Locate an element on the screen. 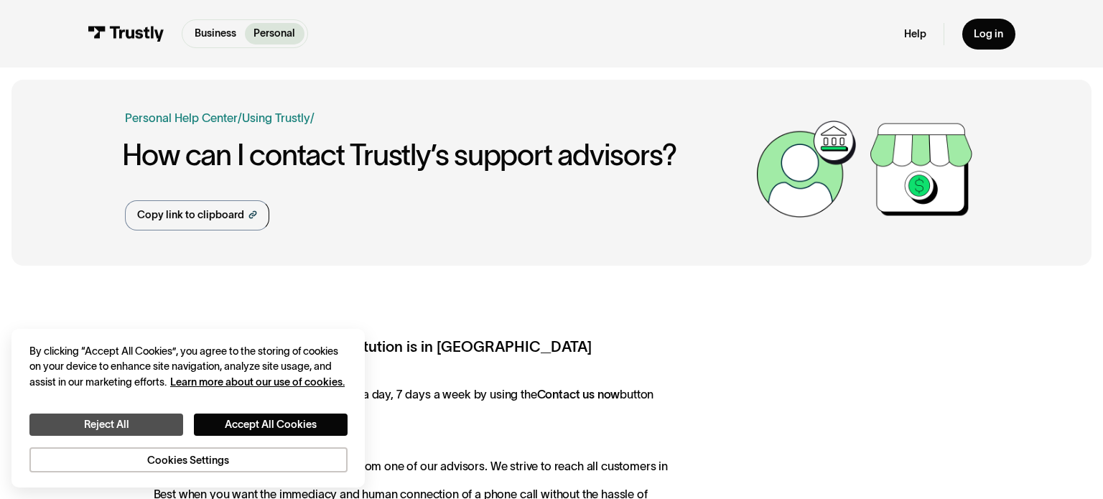 The width and height of the screenshot is (1103, 499). div: By clicking “Accept All Cookies”, you agree to the storing of cookies on your device to enhance s... is located at coordinates (188, 367).